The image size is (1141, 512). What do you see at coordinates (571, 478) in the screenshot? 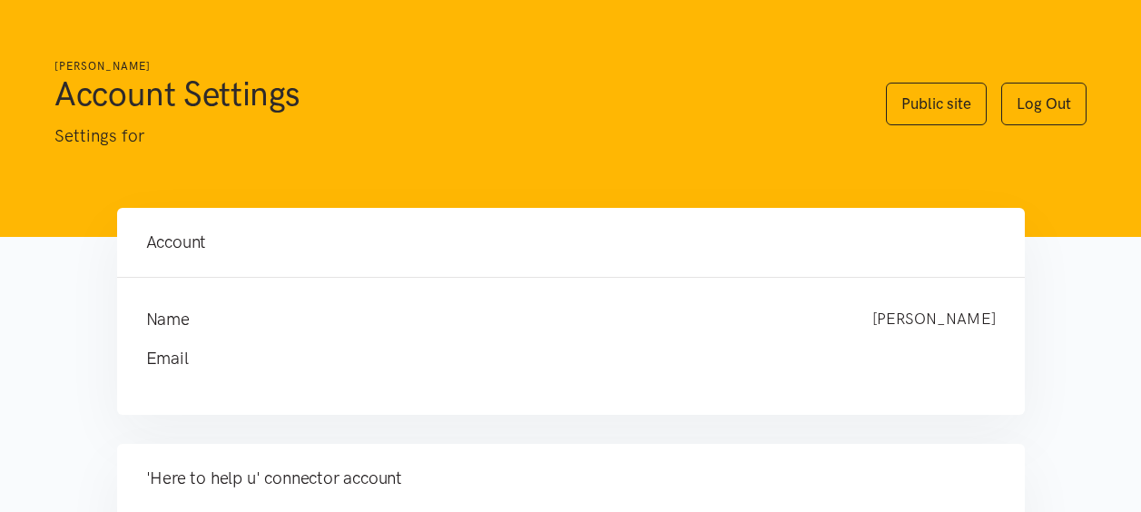
I see `h4: 'Here to help u' connector account` at bounding box center [571, 478].